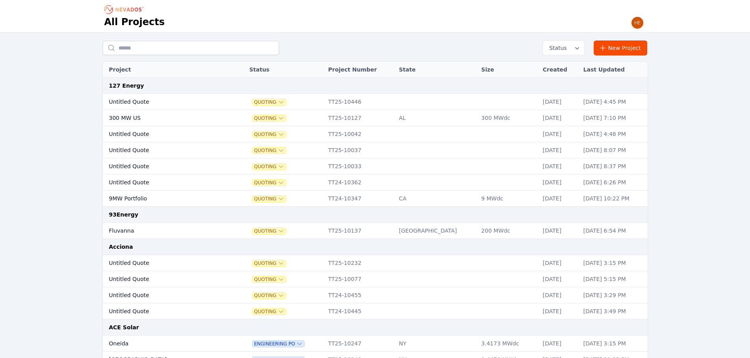 The image size is (750, 358). Describe the element at coordinates (360, 263) in the screenshot. I see `td: TT25-10232` at that location.